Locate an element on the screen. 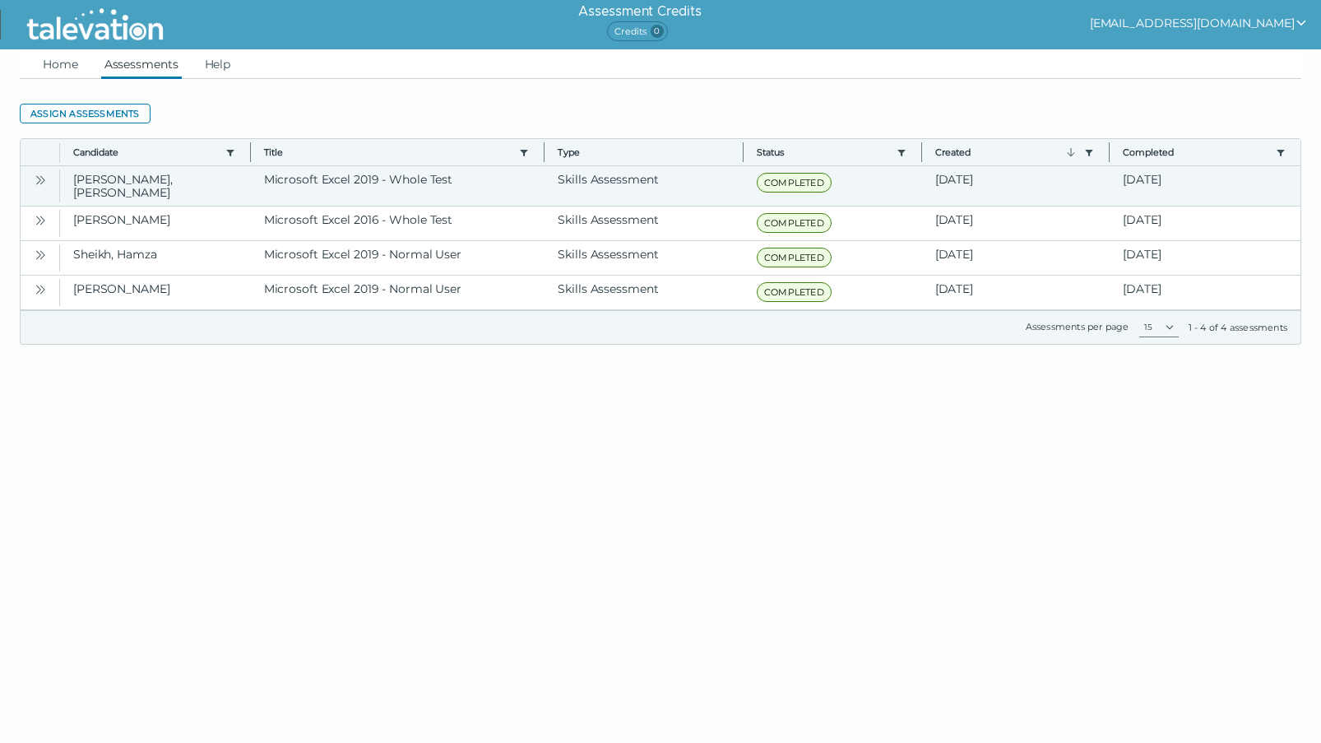 This screenshot has height=743, width=1321. clr-dg-cell: Microsoft Excel 2016 - Whole Test is located at coordinates (398, 223).